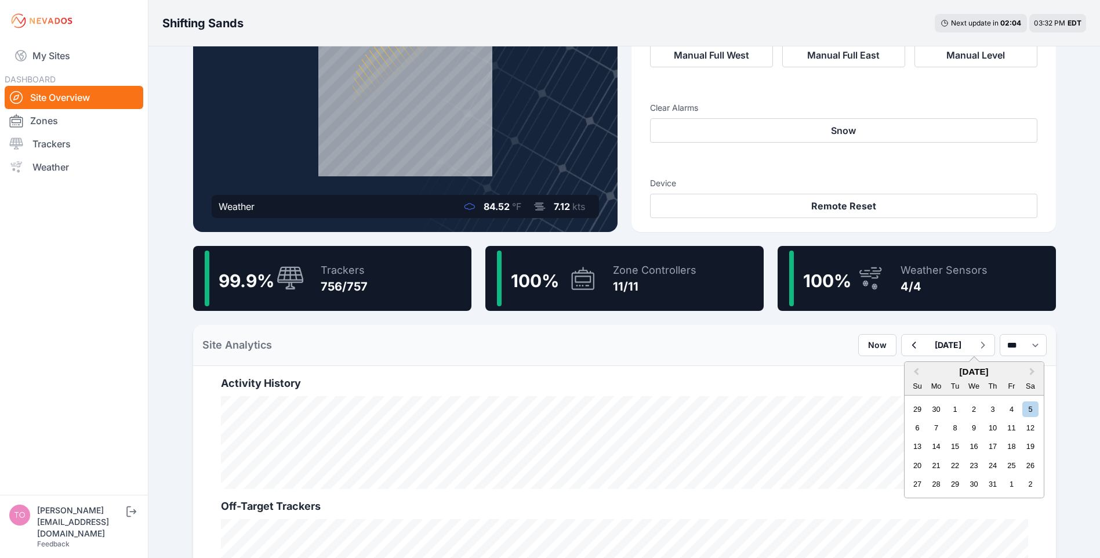  What do you see at coordinates (655, 270) in the screenshot?
I see `div: Zone Controllers` at bounding box center [655, 270].